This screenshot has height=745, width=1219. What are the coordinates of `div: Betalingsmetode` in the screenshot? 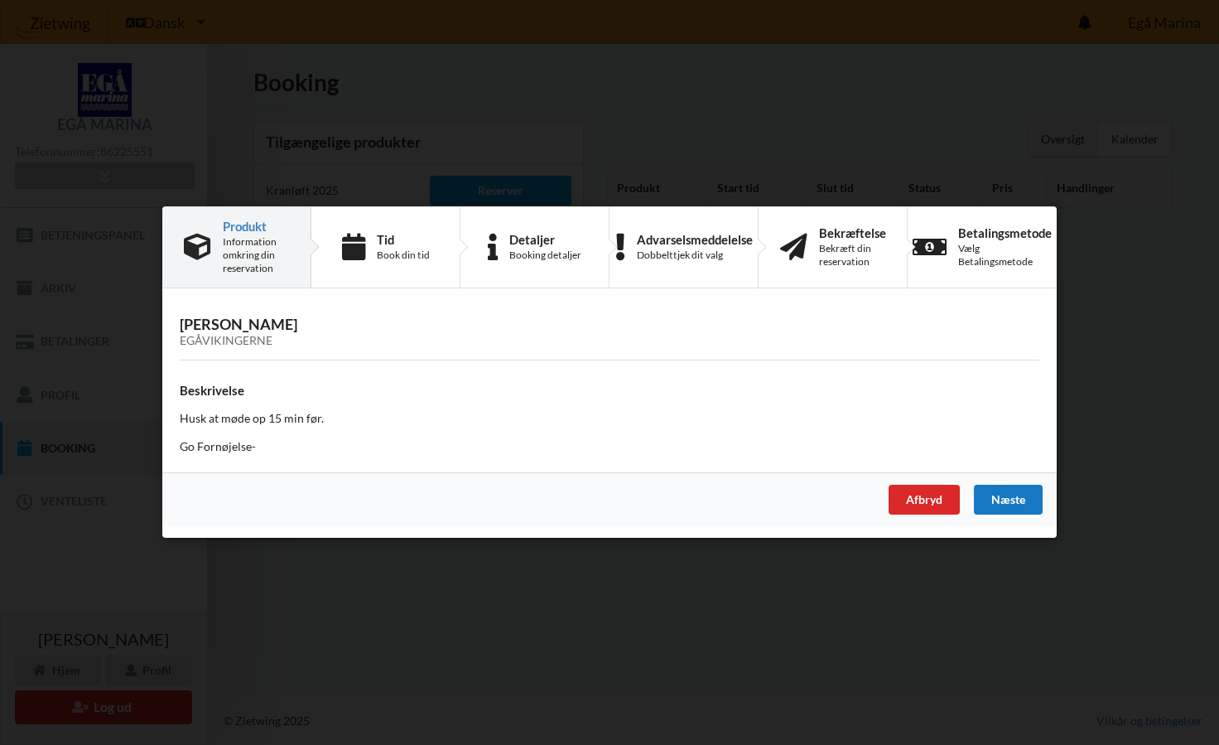 It's located at (1005, 233).